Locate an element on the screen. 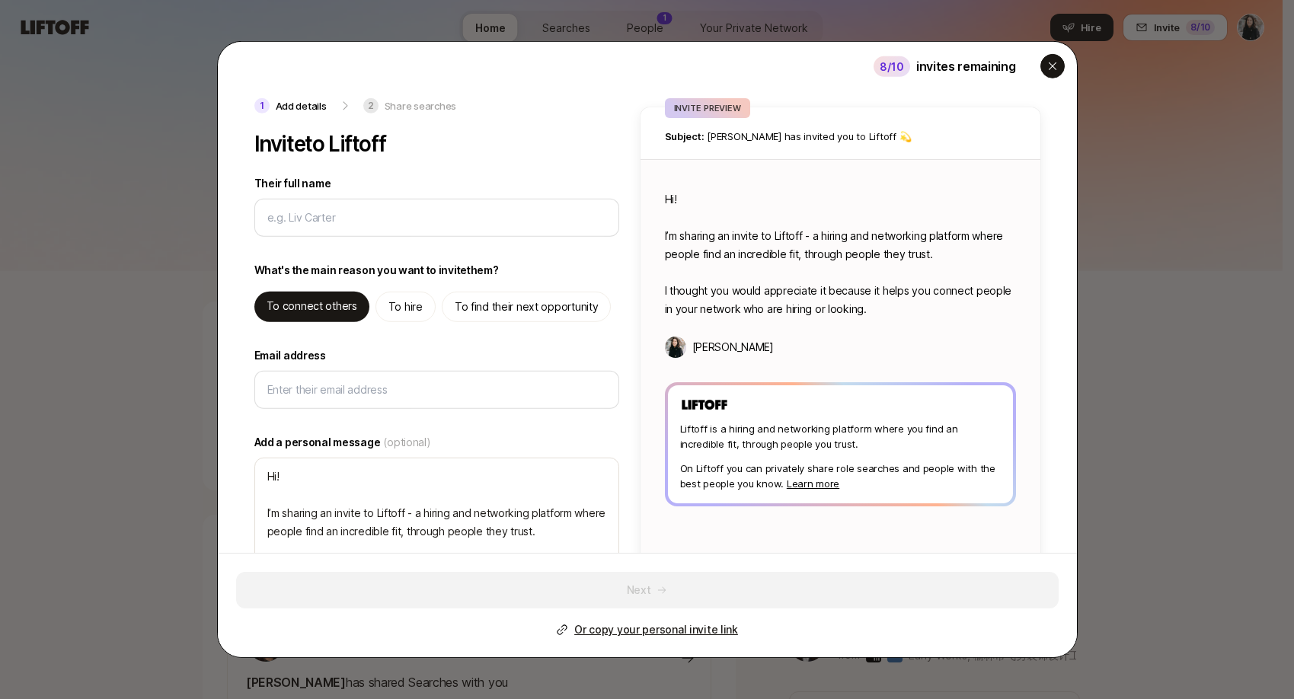  div: 8 /10 is located at coordinates (892, 65).